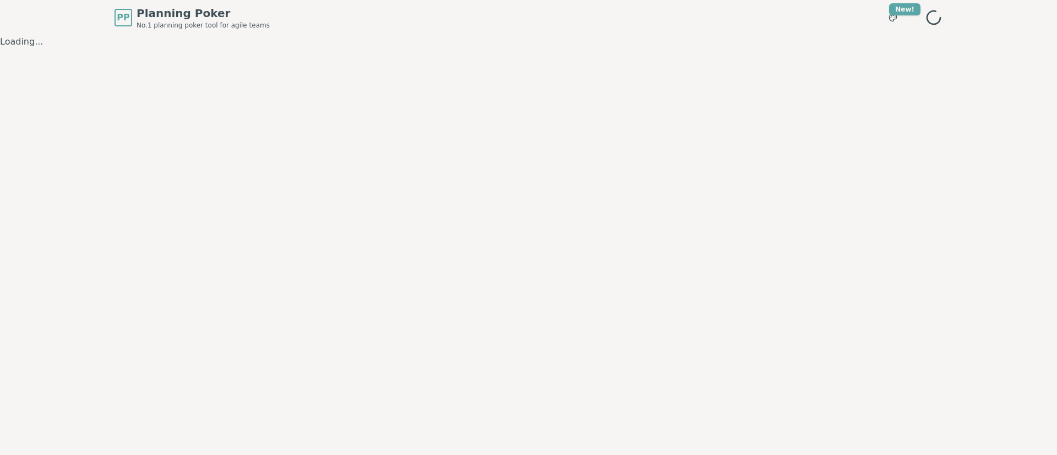  Describe the element at coordinates (203, 25) in the screenshot. I see `span: No.1 planning poker tool for agile teams` at that location.